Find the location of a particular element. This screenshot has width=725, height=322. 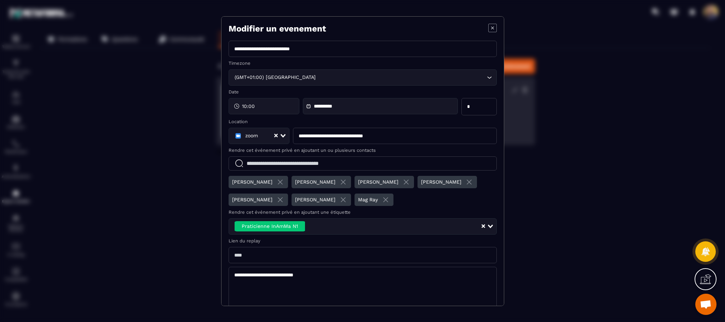

a: Ouvrir le chat is located at coordinates (705, 304).